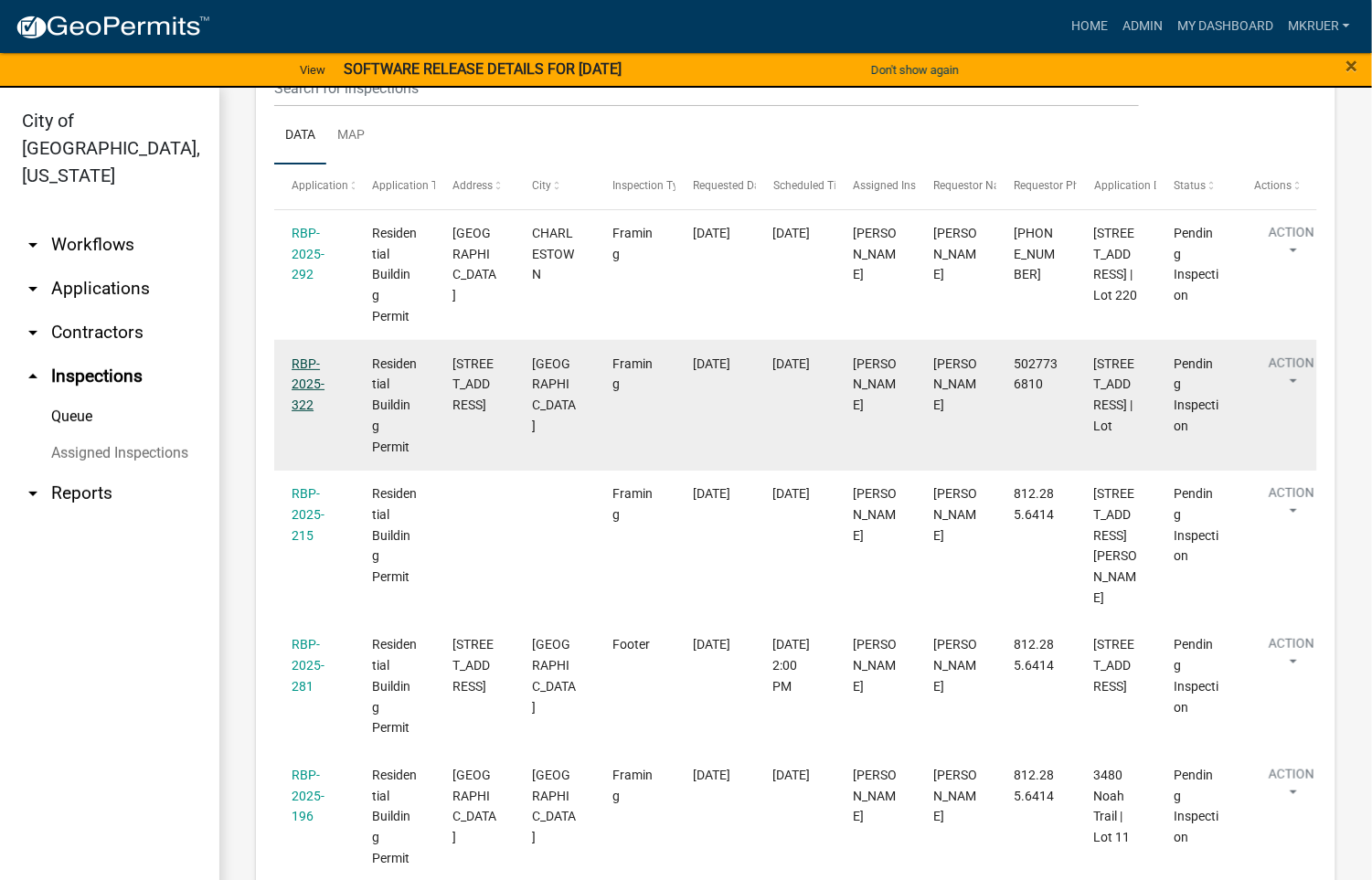 This screenshot has width=1372, height=880. Describe the element at coordinates (1318, 26) in the screenshot. I see `a: mkruer` at that location.